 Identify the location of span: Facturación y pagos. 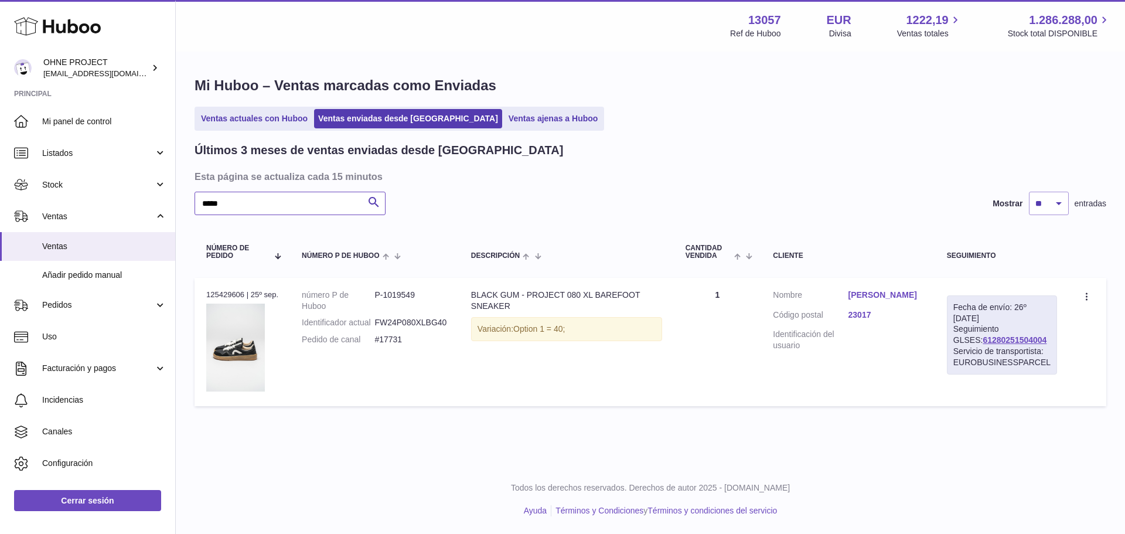
(98, 368).